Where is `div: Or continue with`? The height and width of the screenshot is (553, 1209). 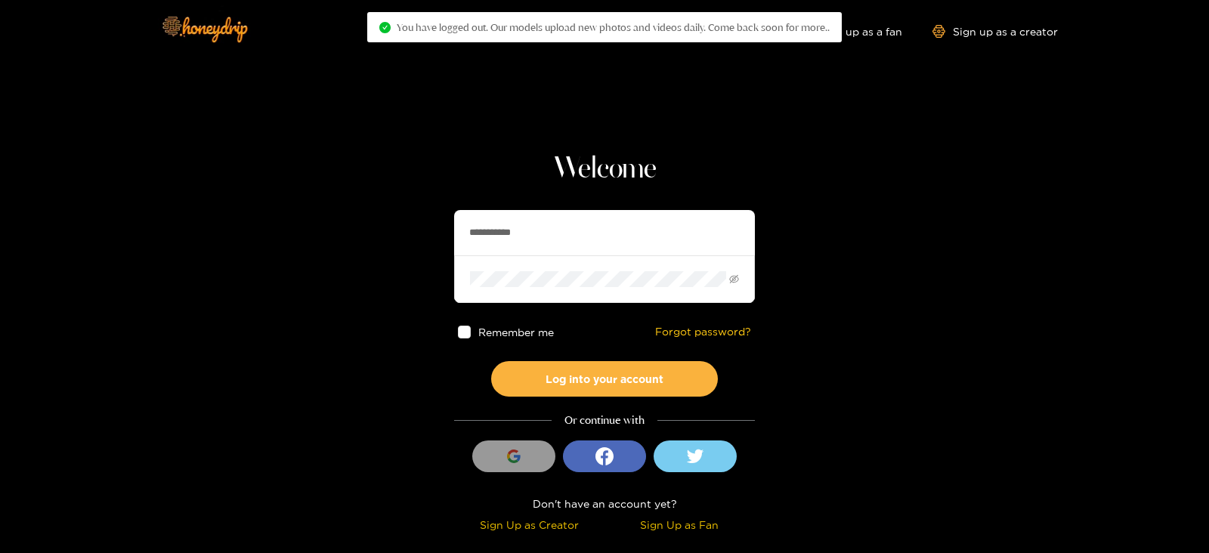
div: Or continue with is located at coordinates (605, 420).